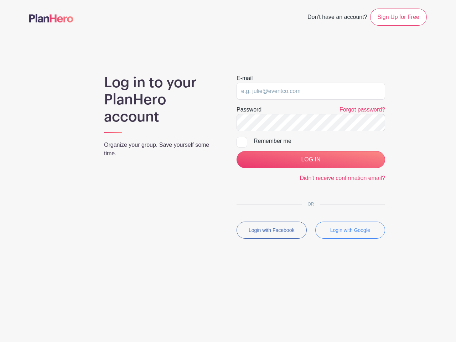 The image size is (456, 342). I want to click on small: Login with Facebook, so click(271, 230).